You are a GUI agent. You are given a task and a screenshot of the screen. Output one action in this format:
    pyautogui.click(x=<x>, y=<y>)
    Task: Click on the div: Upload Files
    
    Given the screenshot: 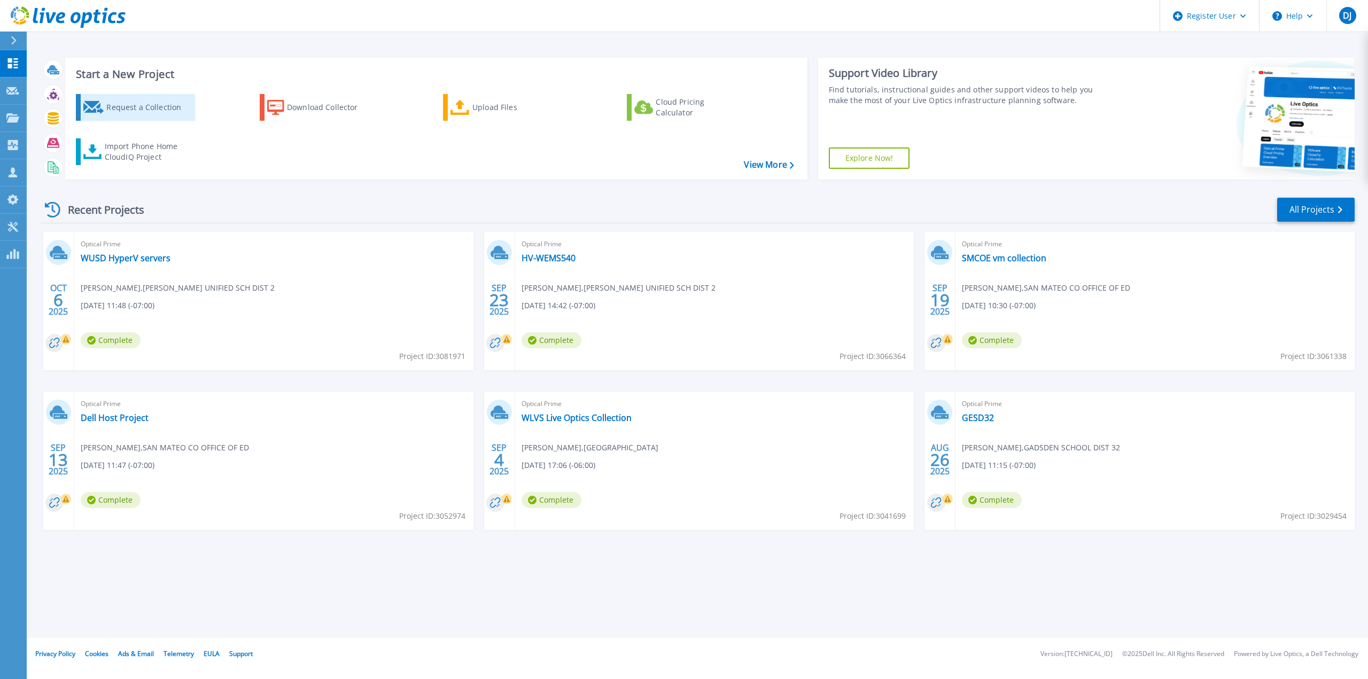 What is the action you would take?
    pyautogui.click(x=515, y=107)
    